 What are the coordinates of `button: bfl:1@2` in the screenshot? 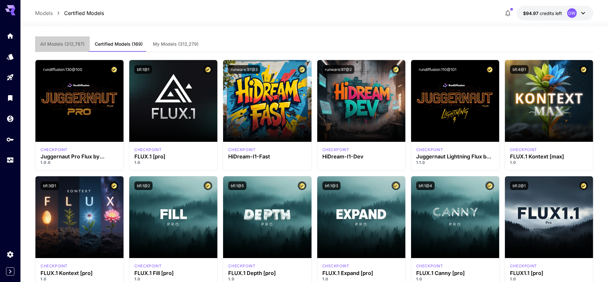 It's located at (143, 186).